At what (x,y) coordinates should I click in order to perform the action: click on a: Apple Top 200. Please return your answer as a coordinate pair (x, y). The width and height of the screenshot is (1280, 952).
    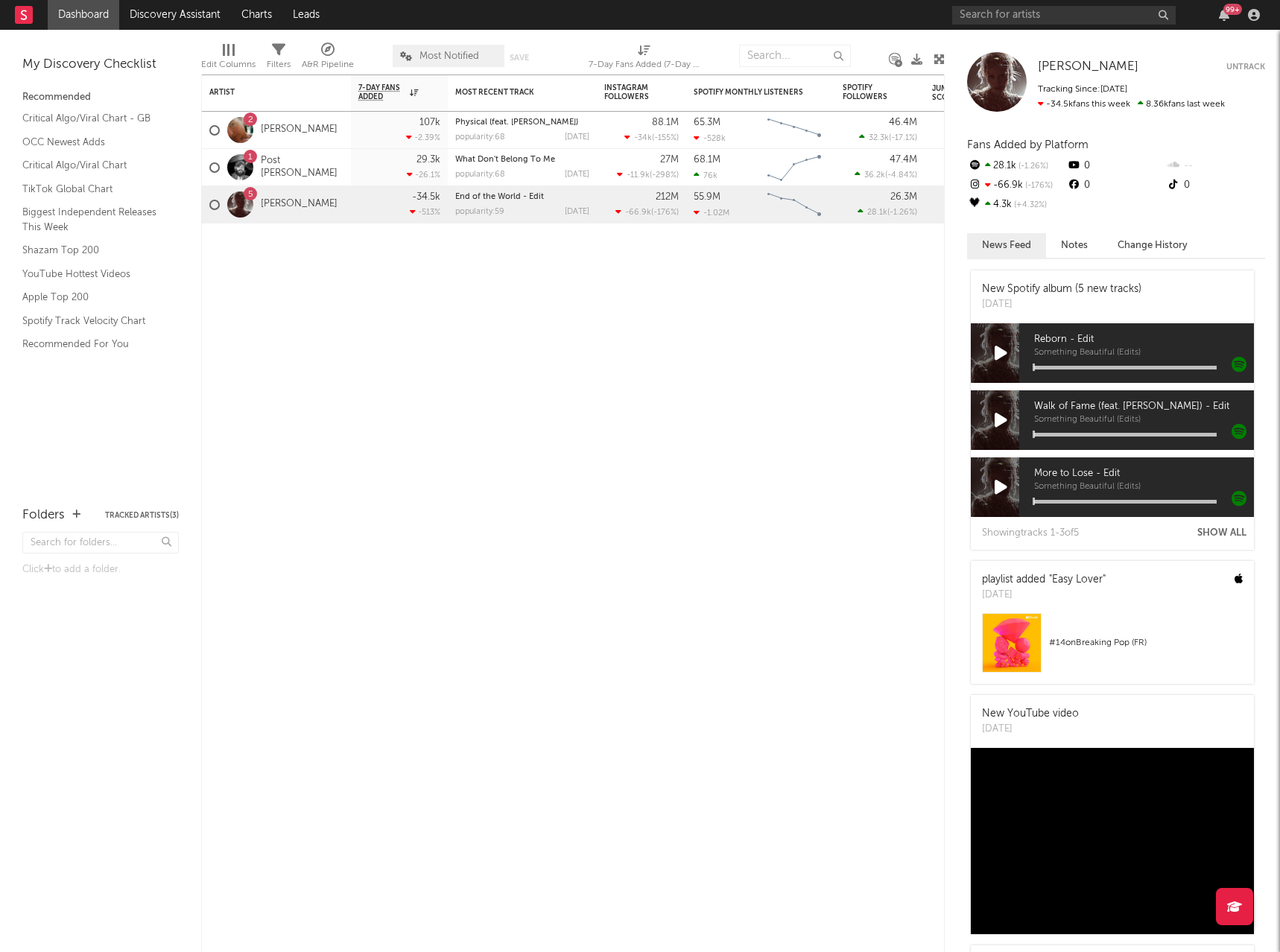
    Looking at the image, I should click on (93, 297).